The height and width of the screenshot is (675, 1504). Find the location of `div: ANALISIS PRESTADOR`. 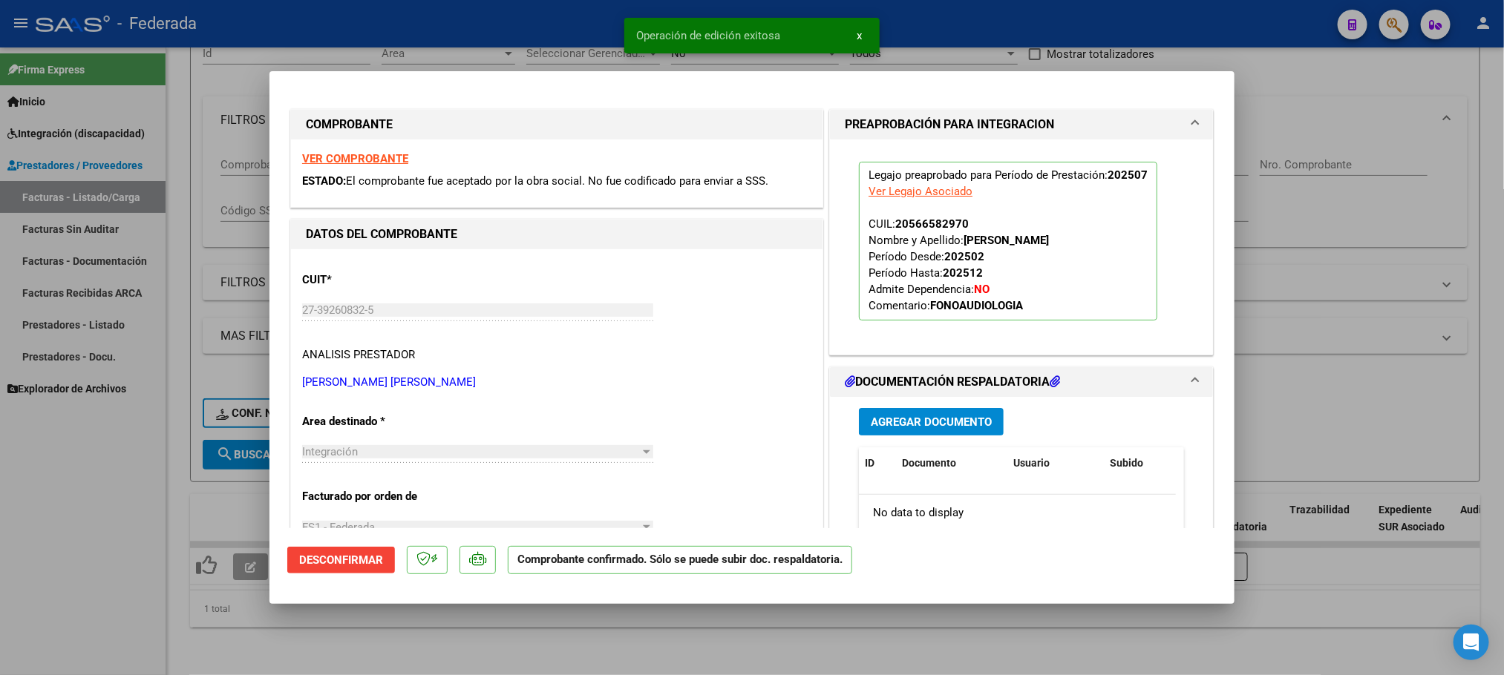

div: ANALISIS PRESTADOR is located at coordinates (359, 355).